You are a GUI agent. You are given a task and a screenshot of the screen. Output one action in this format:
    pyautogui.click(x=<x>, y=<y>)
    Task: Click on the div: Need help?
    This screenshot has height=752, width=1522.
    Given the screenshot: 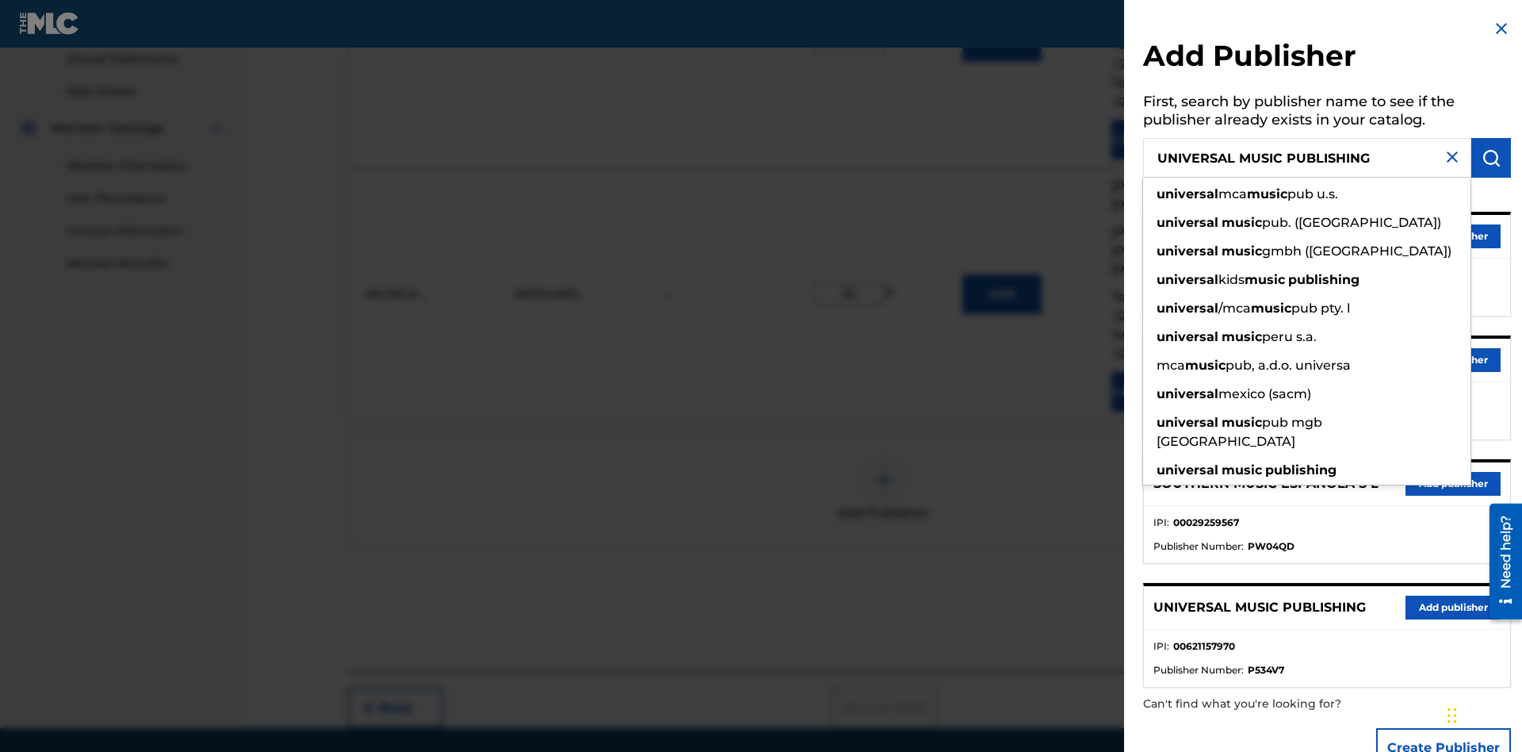 What is the action you would take?
    pyautogui.click(x=28, y=55)
    